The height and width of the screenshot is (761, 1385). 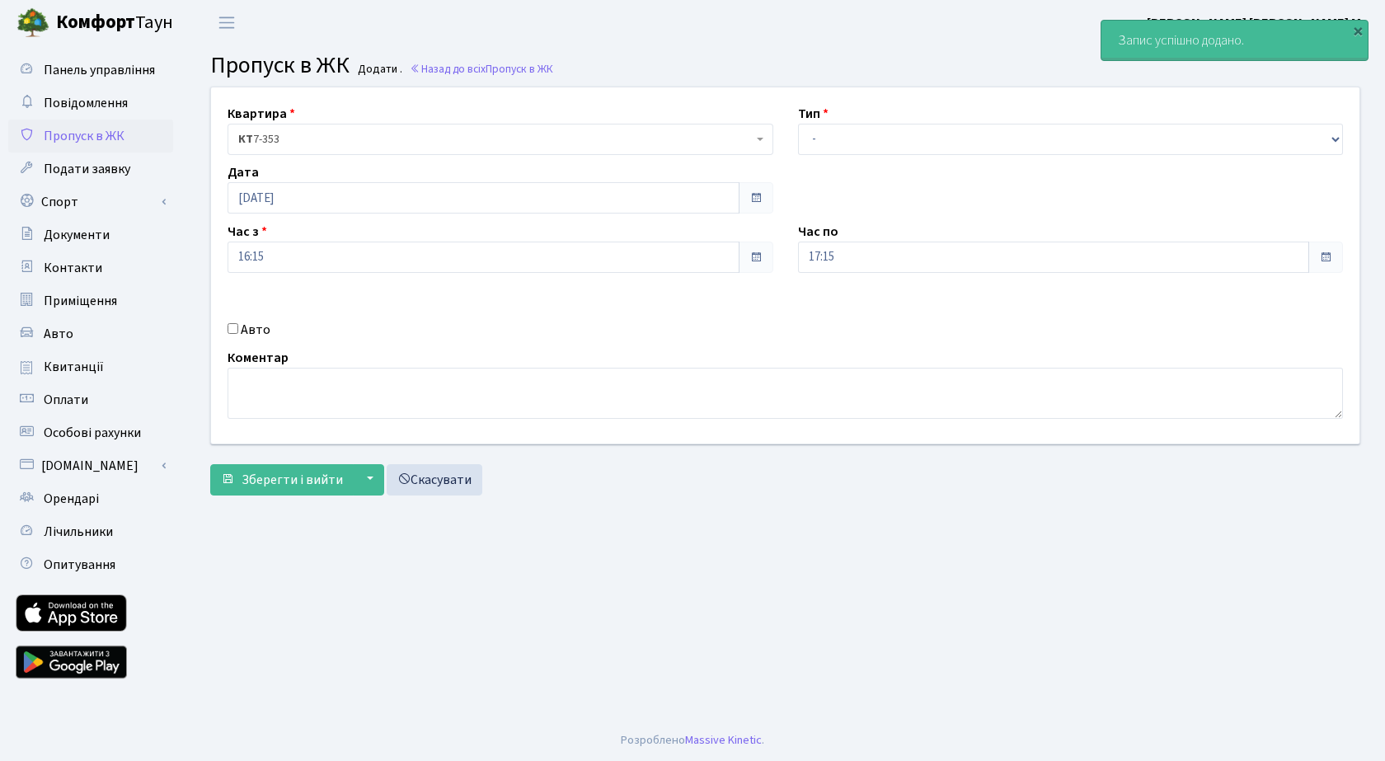 I want to click on span: Особові рахунки, so click(x=92, y=433).